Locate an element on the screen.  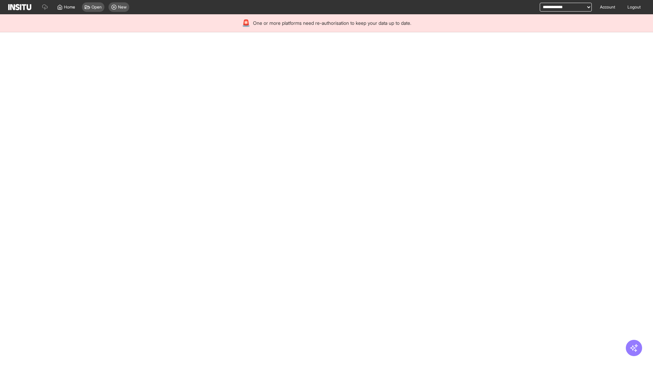
span: Open is located at coordinates (97, 7).